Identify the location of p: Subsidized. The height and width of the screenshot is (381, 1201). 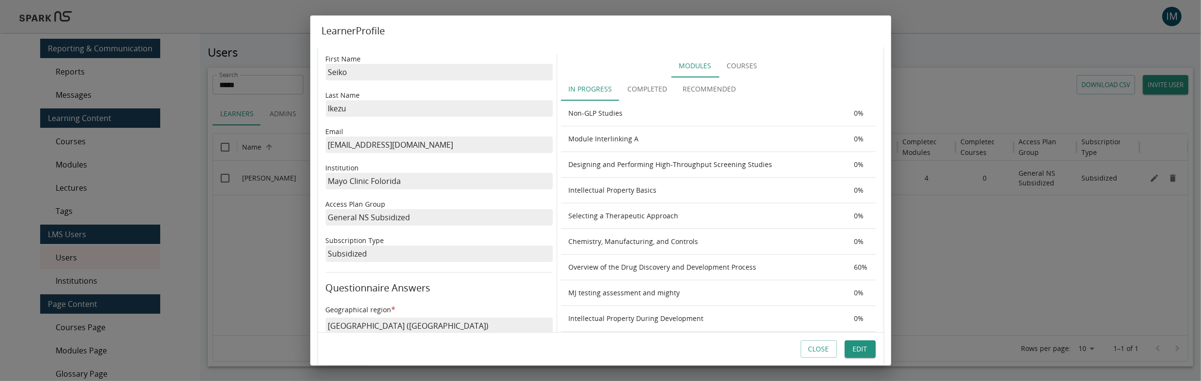
(439, 254).